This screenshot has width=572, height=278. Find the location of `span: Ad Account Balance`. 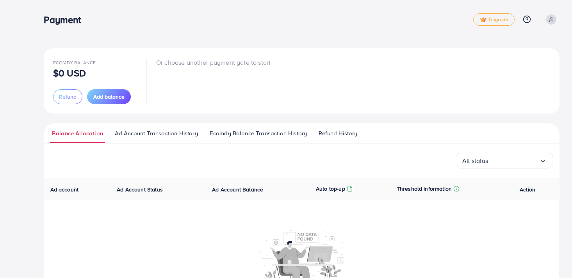

span: Ad Account Balance is located at coordinates (237, 190).